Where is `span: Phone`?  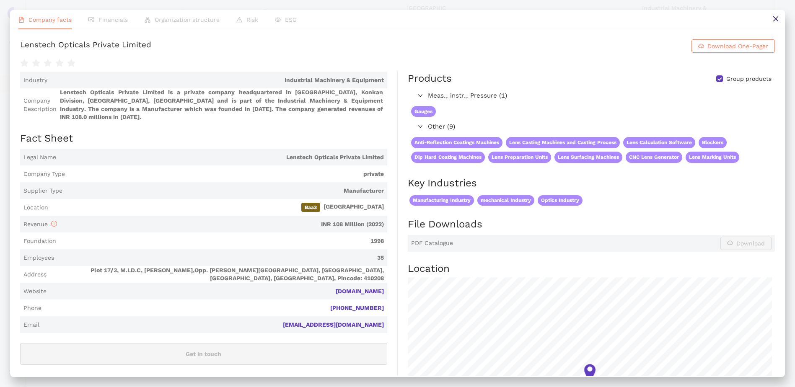
span: Phone is located at coordinates (32, 309).